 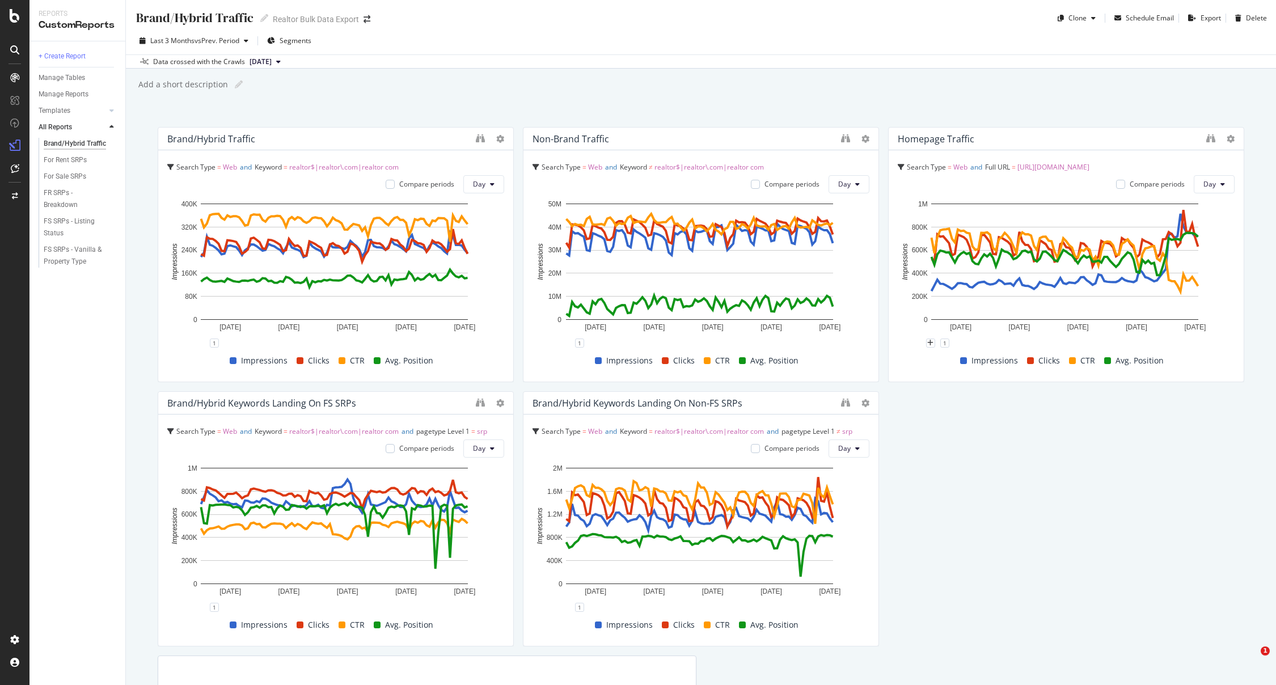 I want to click on span: and, so click(x=773, y=431).